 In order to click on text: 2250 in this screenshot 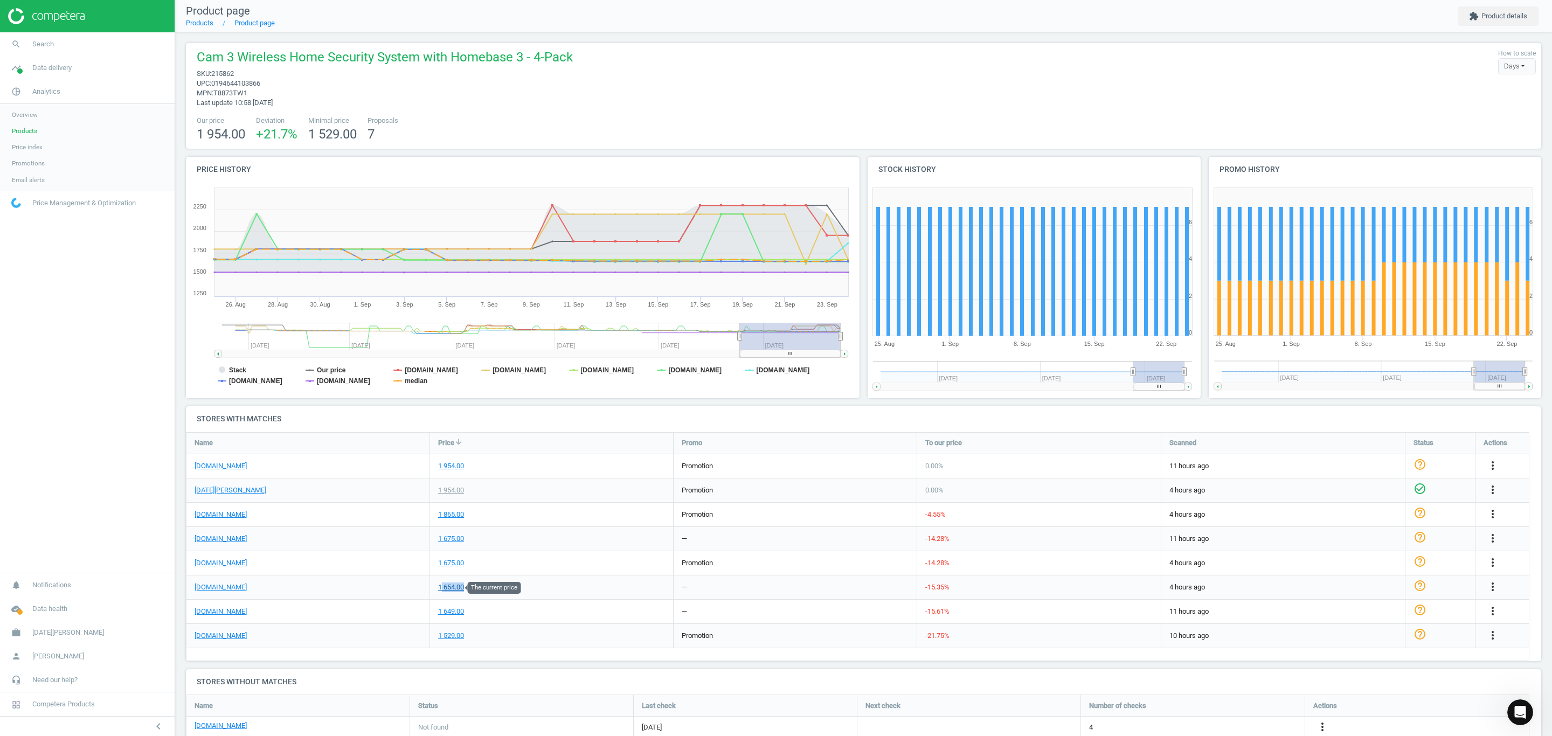, I will do `click(200, 206)`.